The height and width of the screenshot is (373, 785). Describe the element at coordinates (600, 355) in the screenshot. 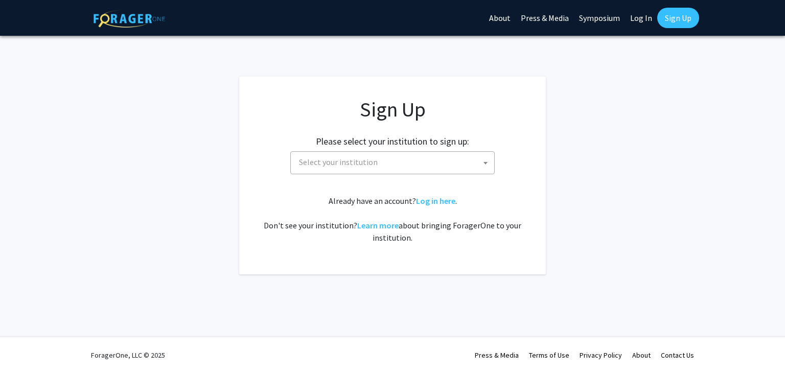

I see `a: Privacy Policy` at that location.